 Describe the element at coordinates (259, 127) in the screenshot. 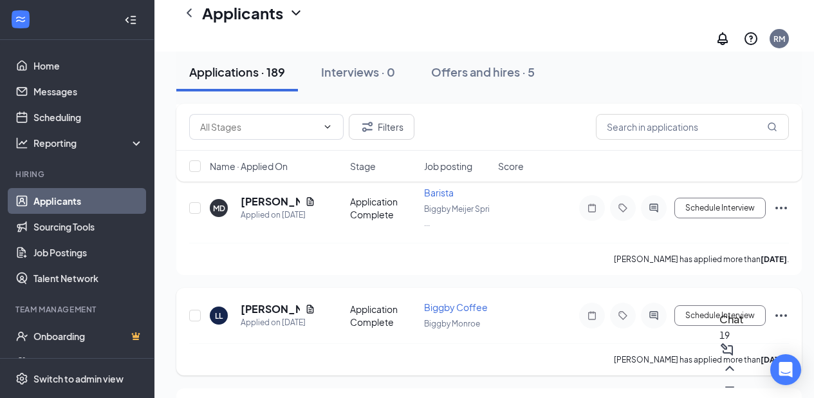

I see `input: All Stages` at that location.